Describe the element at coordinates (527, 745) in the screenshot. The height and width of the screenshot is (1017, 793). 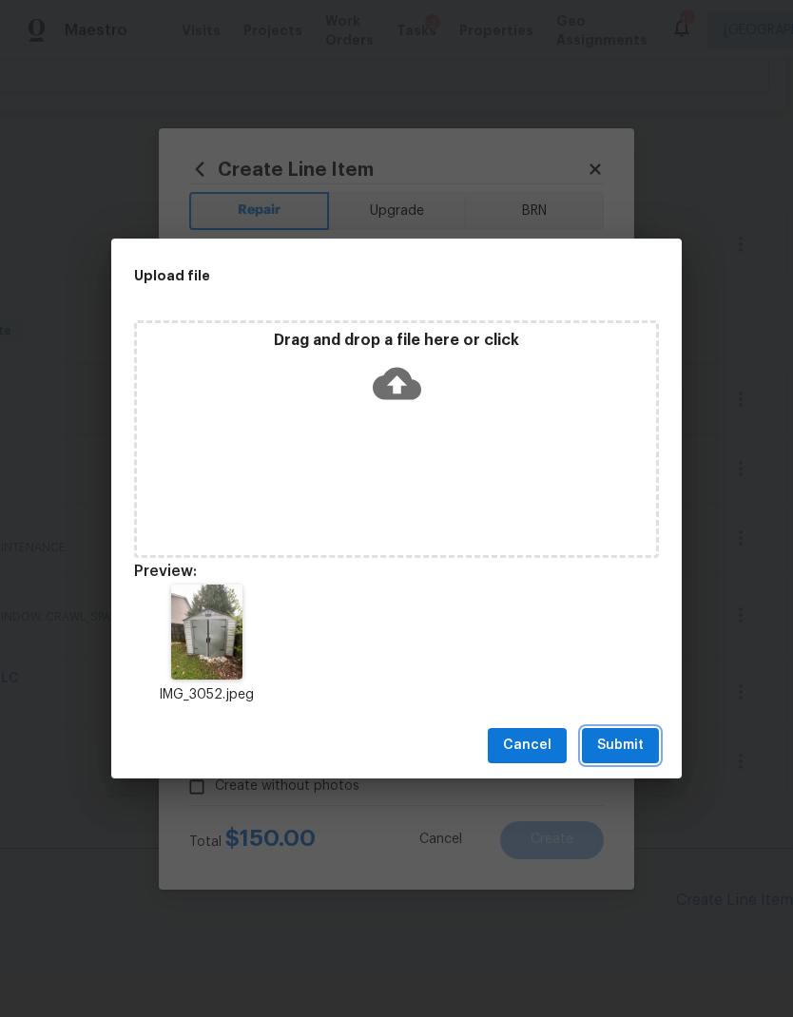
I see `button: Cancel` at that location.